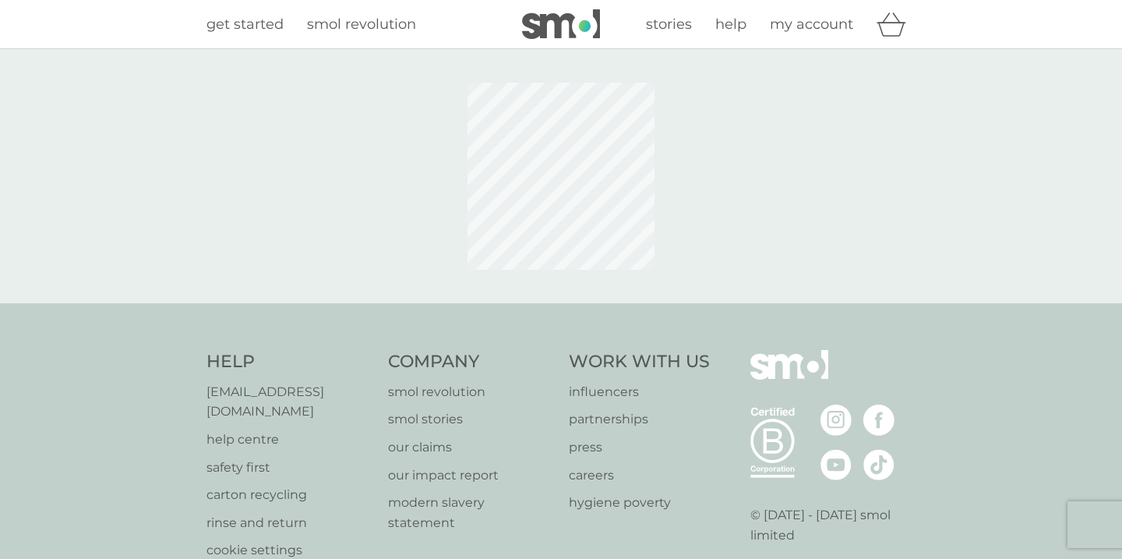 The width and height of the screenshot is (1122, 559). Describe the element at coordinates (639, 392) in the screenshot. I see `a: influencers` at that location.